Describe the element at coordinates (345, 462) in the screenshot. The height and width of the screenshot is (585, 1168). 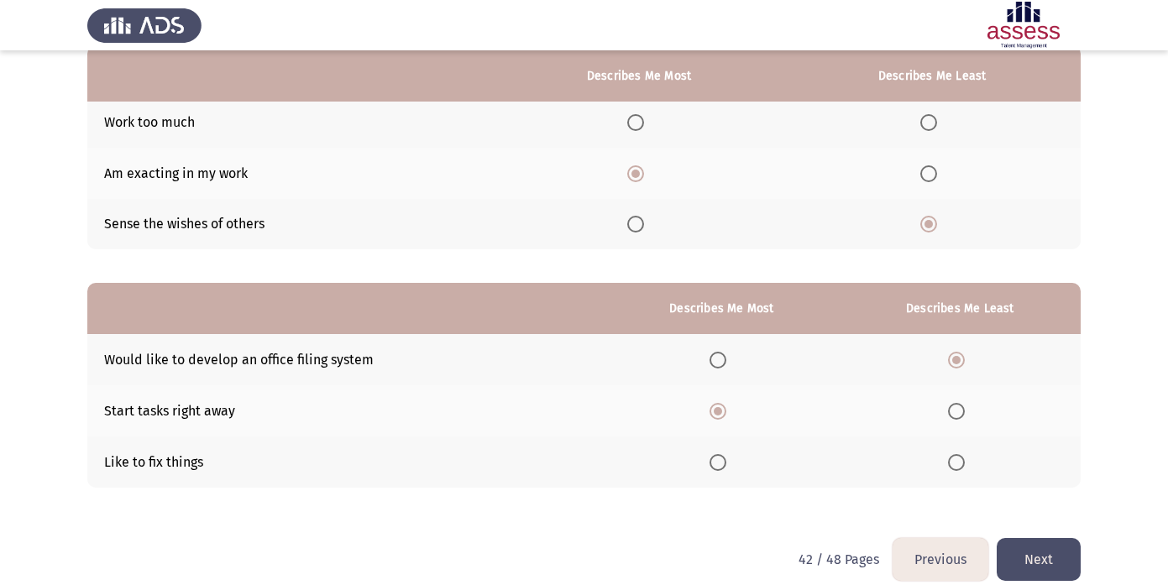
I see `td: Like to fix things` at that location.